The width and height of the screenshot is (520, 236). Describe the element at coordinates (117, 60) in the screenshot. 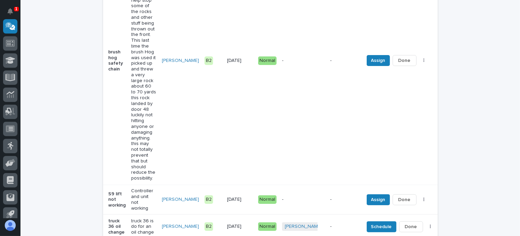

I see `p: brush hog safety chain` at that location.